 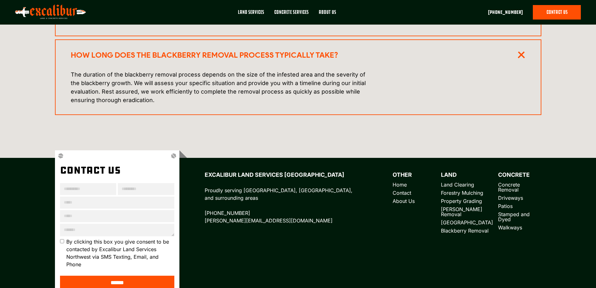 I want to click on a: Walkways, so click(x=510, y=228).